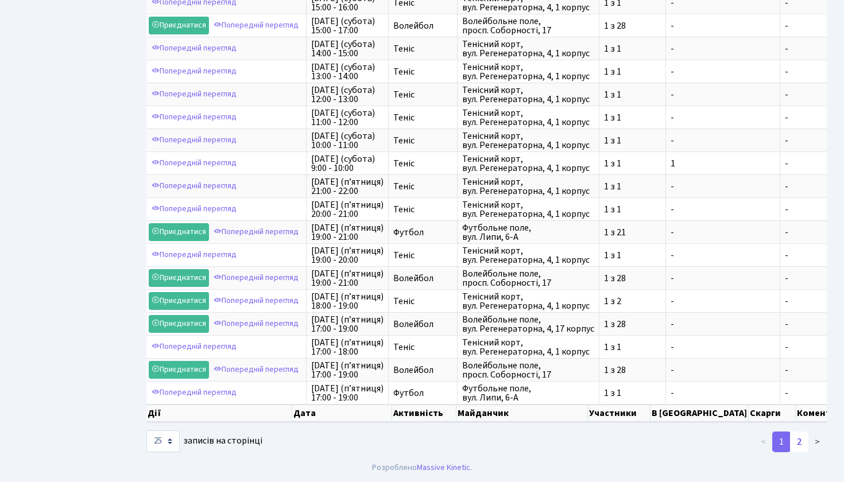 The height and width of the screenshot is (482, 844). I want to click on th: Активність, so click(424, 413).